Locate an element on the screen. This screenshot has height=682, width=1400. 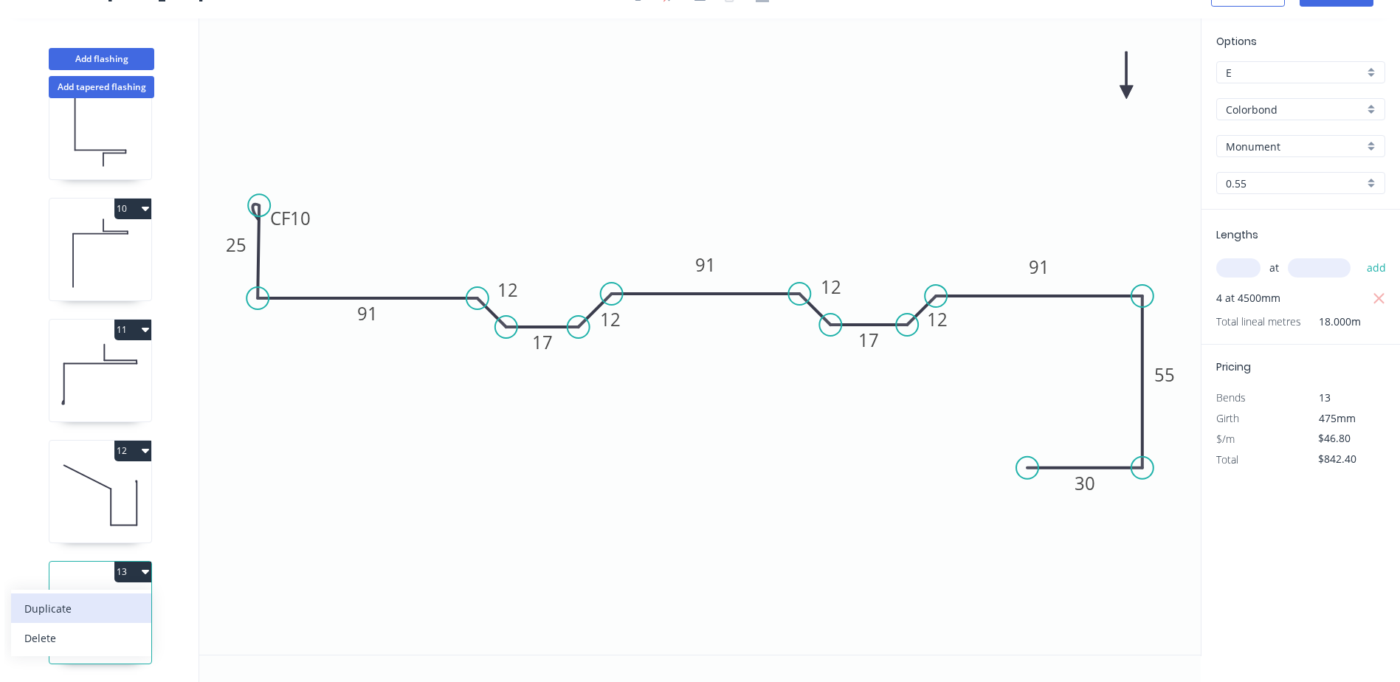
div: Duplicate is located at coordinates (81, 608).